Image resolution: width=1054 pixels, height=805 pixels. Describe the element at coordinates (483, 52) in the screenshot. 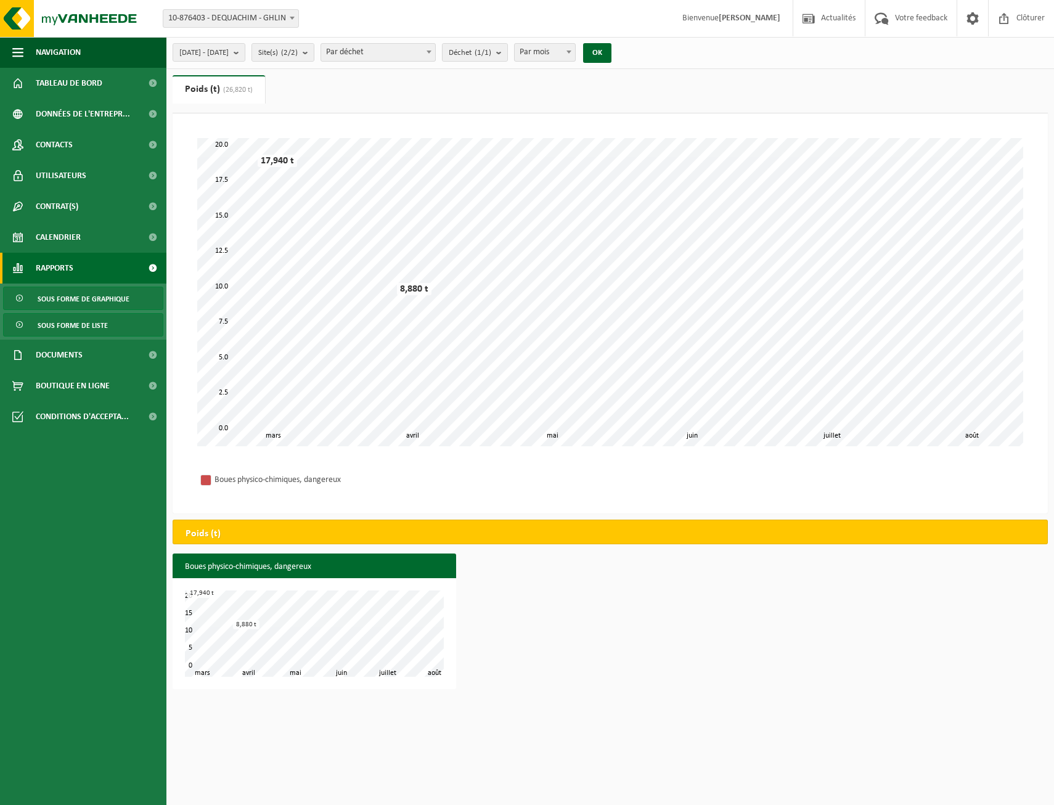

I see `count: (1/1)` at that location.